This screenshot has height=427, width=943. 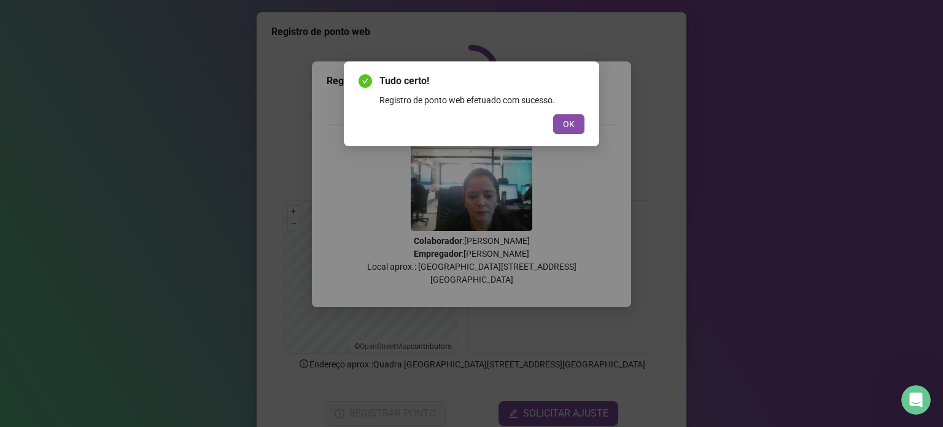 What do you see at coordinates (482, 100) in the screenshot?
I see `div: Registro de ponto web efetuado com sucesso.` at bounding box center [482, 100].